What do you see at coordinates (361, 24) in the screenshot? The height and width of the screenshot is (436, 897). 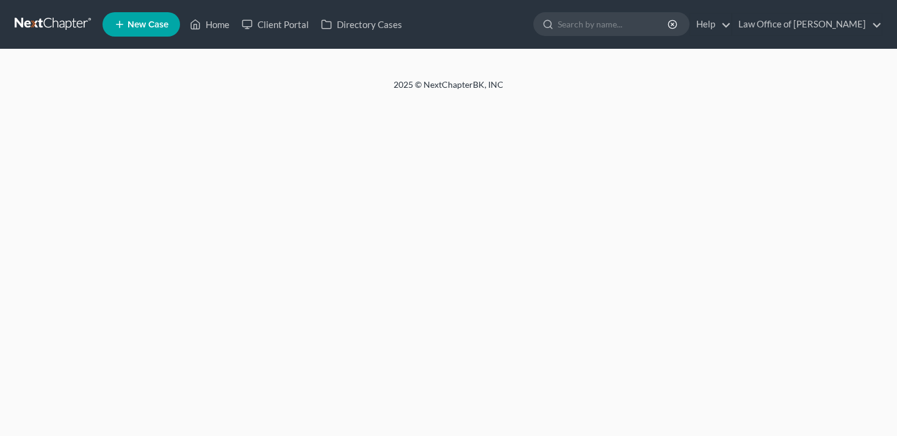 I see `a: Directory Cases` at bounding box center [361, 24].